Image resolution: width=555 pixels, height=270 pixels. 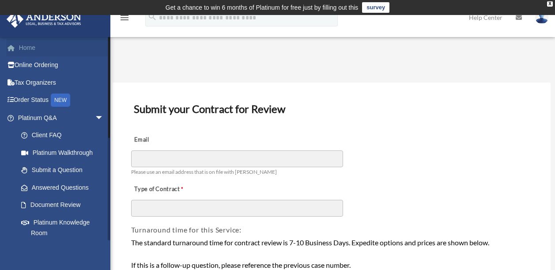 What do you see at coordinates (64, 188) in the screenshot?
I see `a: Answered Questions` at bounding box center [64, 188].